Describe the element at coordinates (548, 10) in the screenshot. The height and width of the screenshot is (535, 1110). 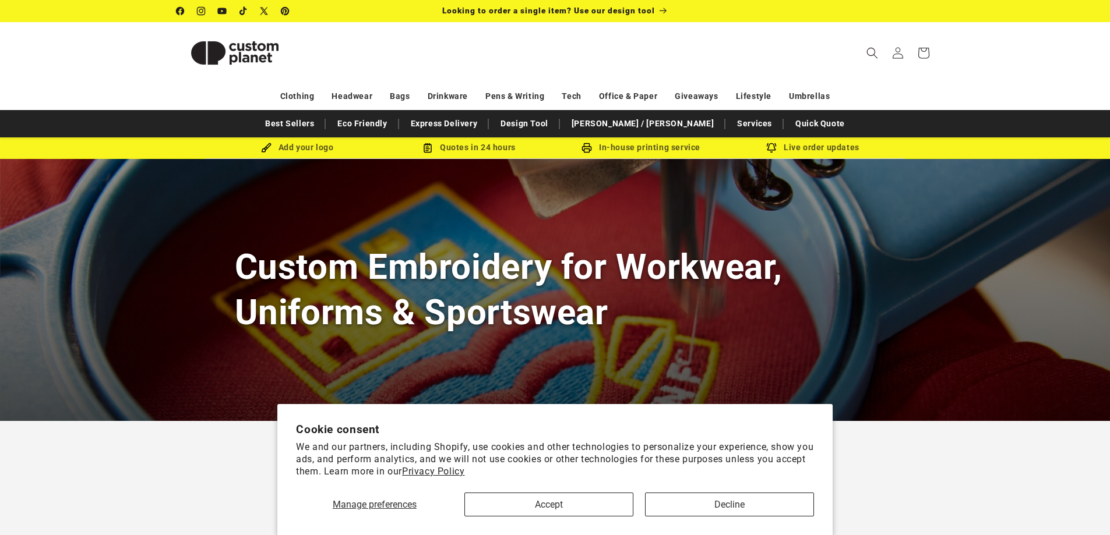
I see `span: Looking to order a single item? Use our design tool` at that location.